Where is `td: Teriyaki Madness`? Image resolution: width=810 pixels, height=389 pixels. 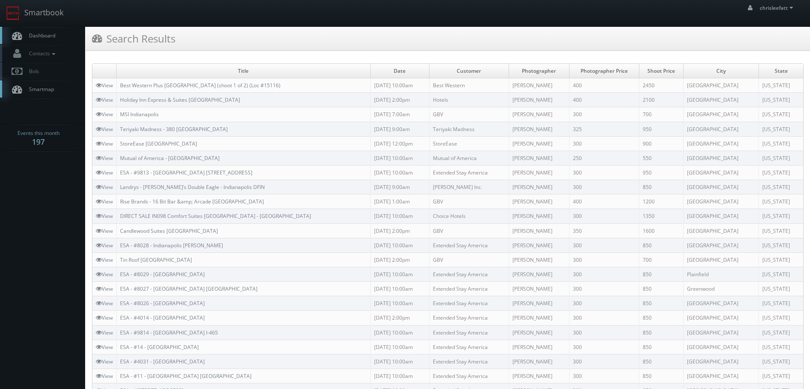
td: Teriyaki Madness is located at coordinates (469, 129).